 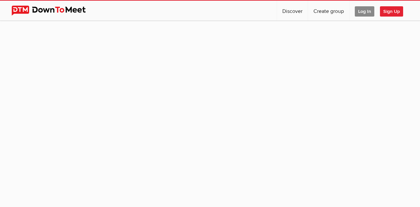 What do you see at coordinates (394, 11) in the screenshot?
I see `a: Sign Up` at bounding box center [394, 11].